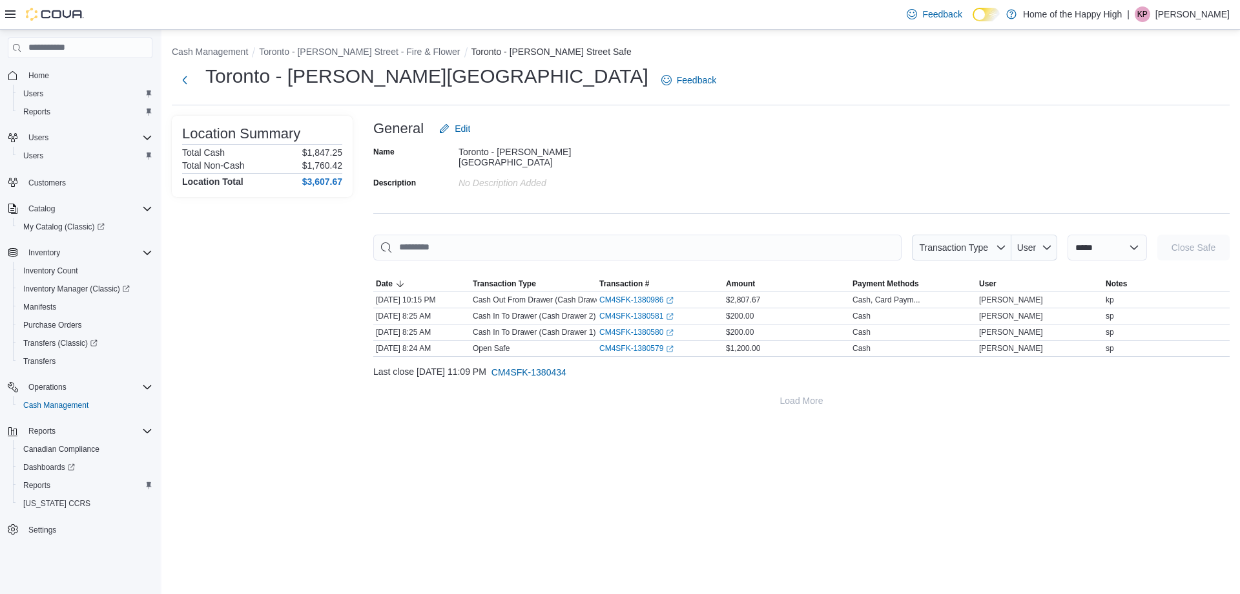 The height and width of the screenshot is (594, 1240). What do you see at coordinates (80, 316) in the screenshot?
I see `nav: Complex example` at bounding box center [80, 316].